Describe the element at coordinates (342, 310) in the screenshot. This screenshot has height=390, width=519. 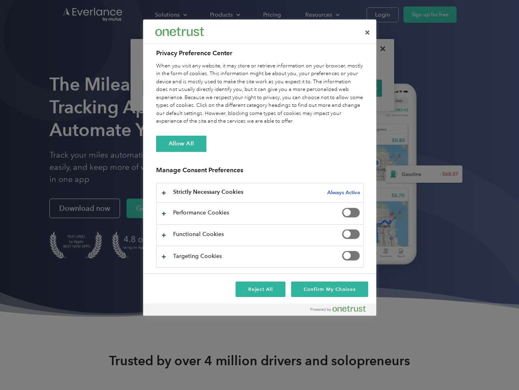
I see `a: Powered by OneTrust Opens in a new Tab` at that location.